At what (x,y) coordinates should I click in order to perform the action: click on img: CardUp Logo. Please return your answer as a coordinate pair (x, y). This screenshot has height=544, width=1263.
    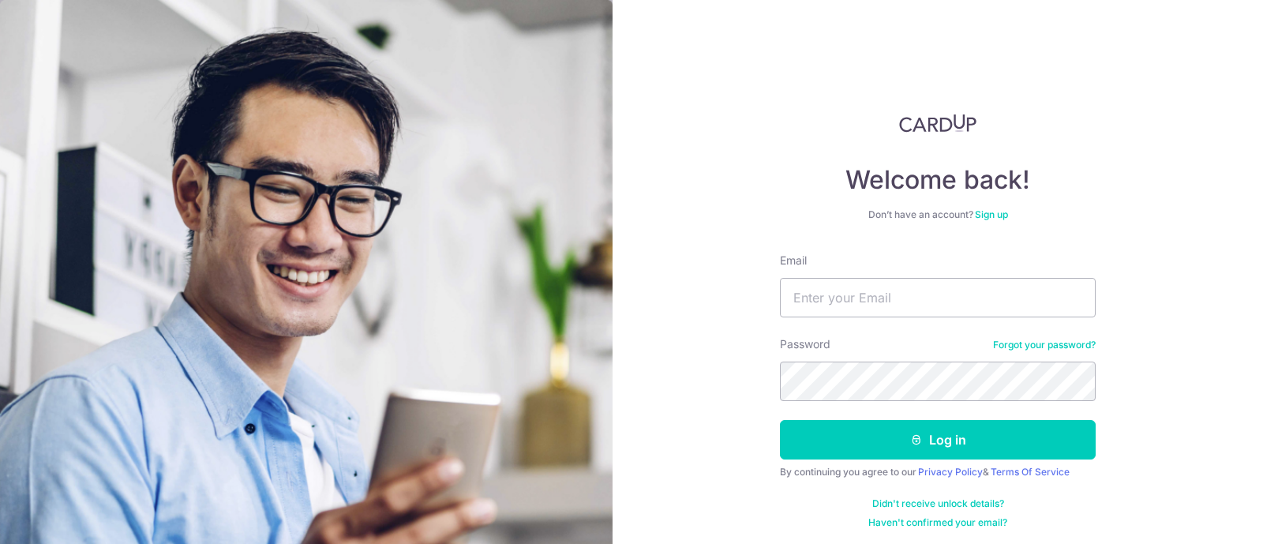
    Looking at the image, I should click on (938, 123).